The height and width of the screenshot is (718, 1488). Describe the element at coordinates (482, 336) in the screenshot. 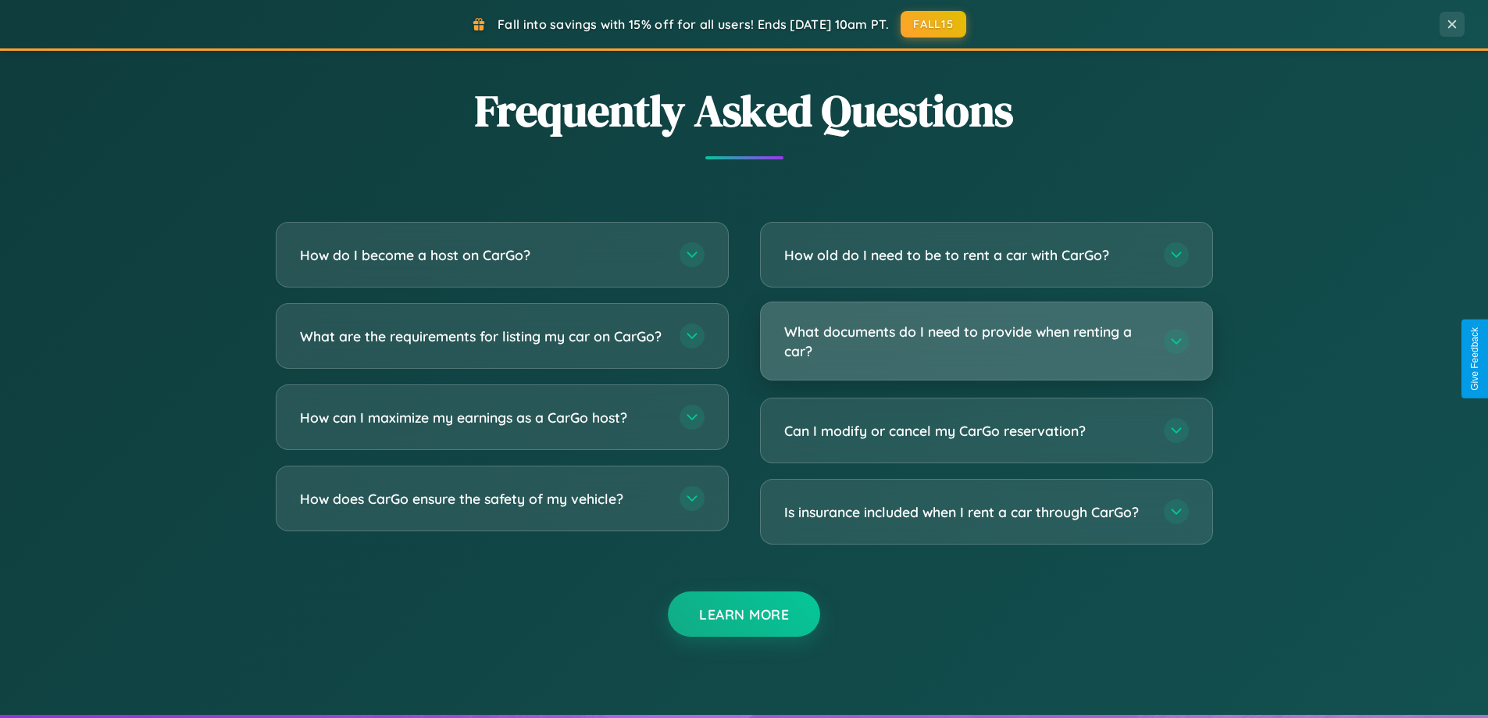

I see `h3: What are the requirements for listing my car on CarGo?` at that location.